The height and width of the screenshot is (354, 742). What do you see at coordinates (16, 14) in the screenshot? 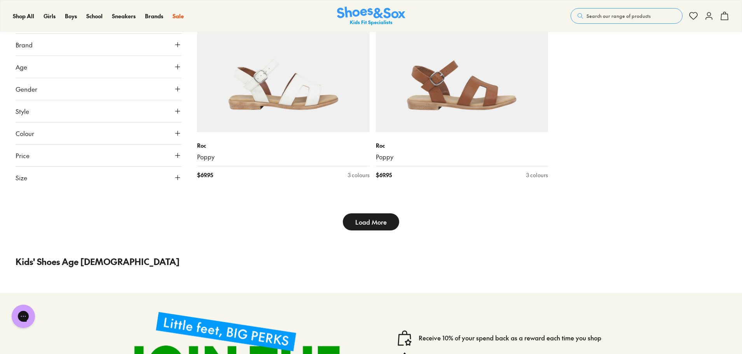
I see `button: Gorgias live chat` at bounding box center [16, 14].